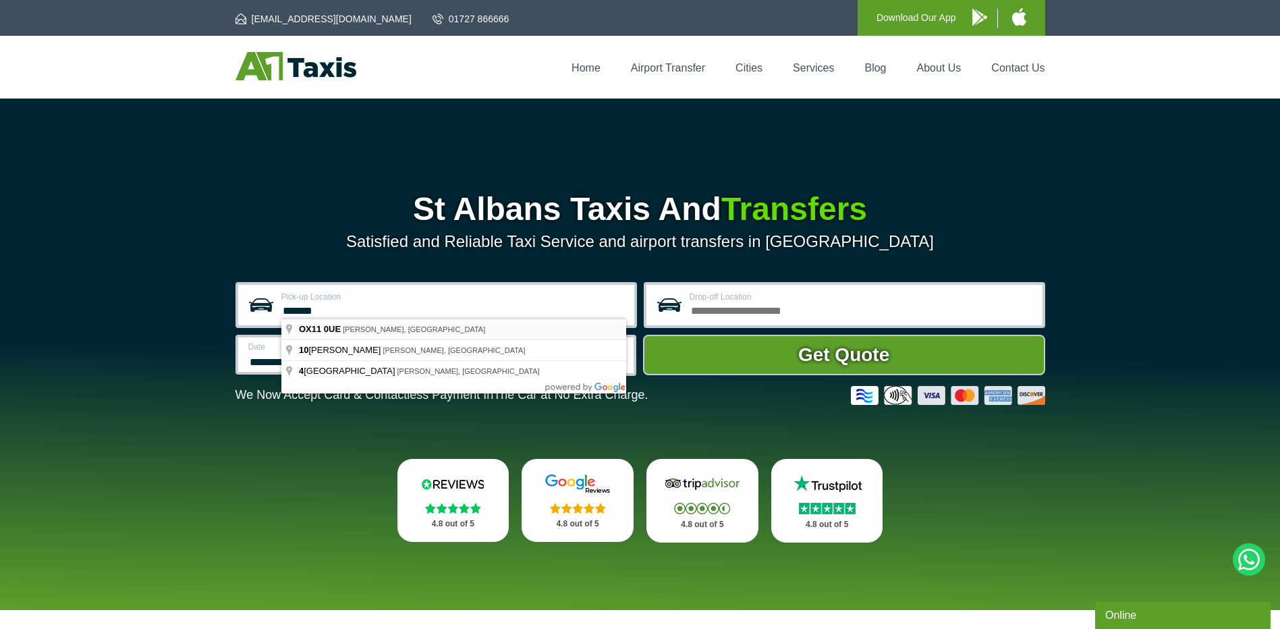 Image resolution: width=1280 pixels, height=629 pixels. Describe the element at coordinates (948, 395) in the screenshot. I see `img: Credit And Debit Cards` at that location.